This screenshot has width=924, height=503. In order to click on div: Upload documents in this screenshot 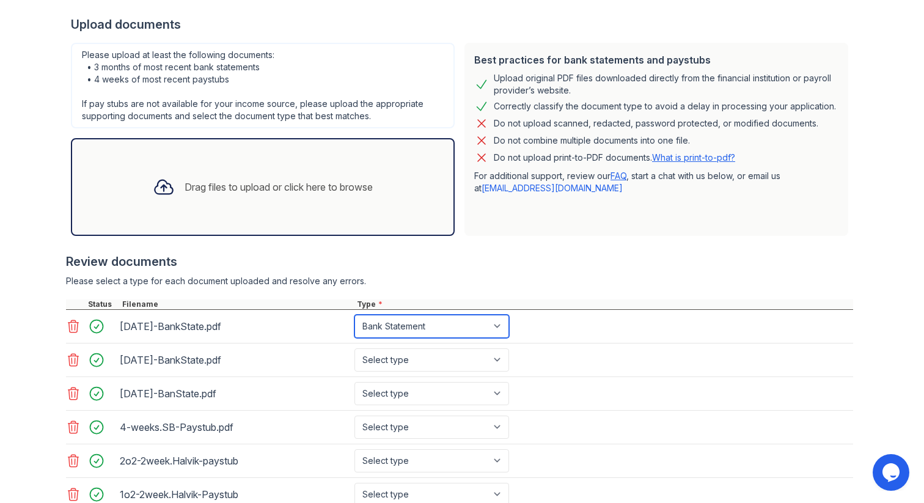, I will do `click(462, 24)`.